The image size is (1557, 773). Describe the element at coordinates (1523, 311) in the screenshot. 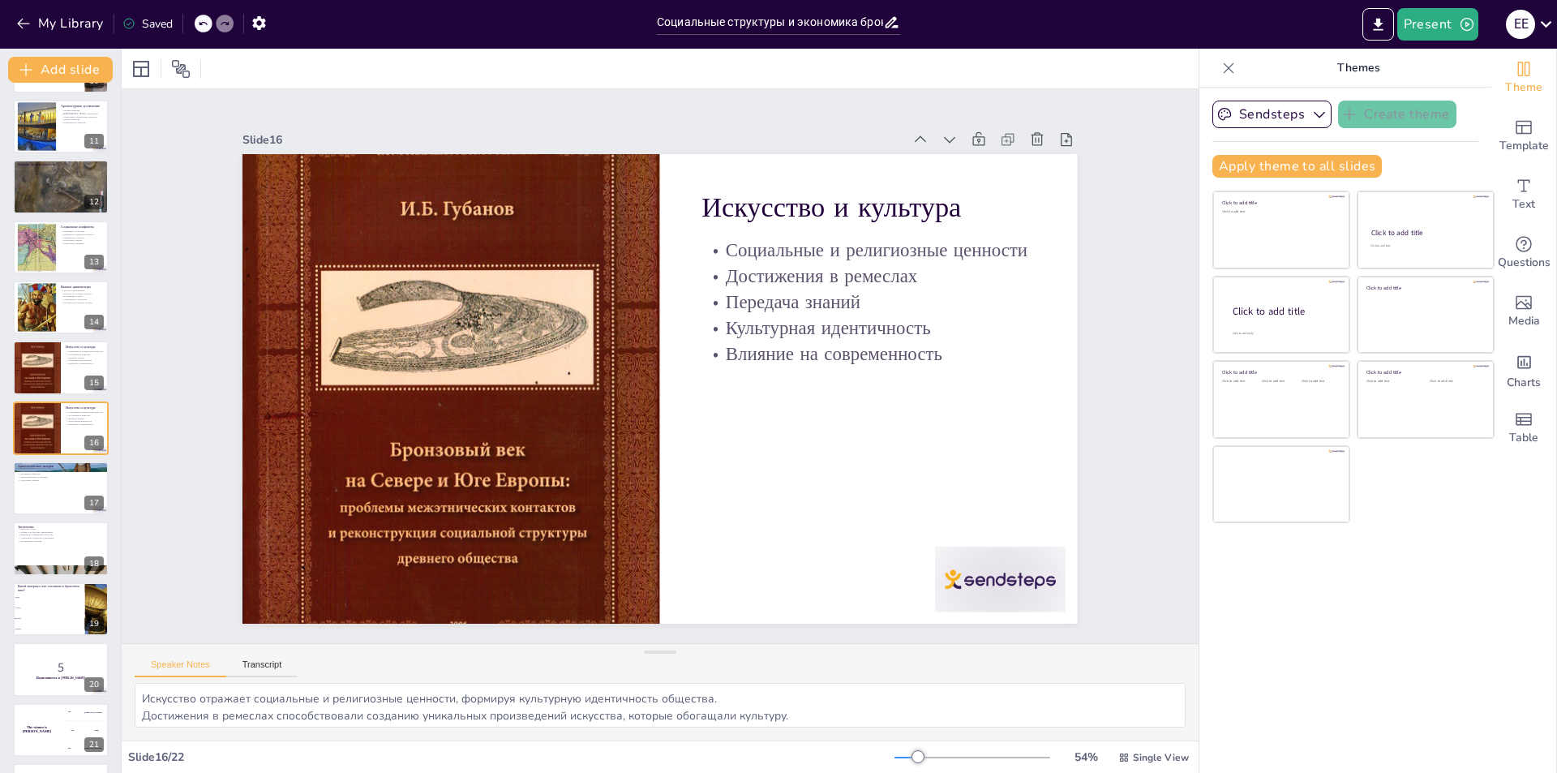

I see `div: Add images, graphics, shapes or video` at that location.